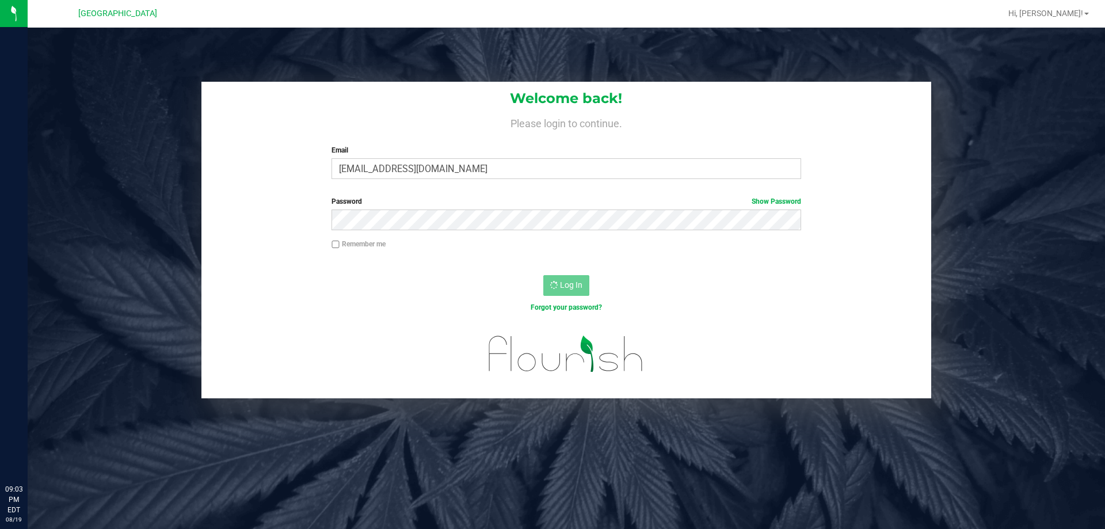 The height and width of the screenshot is (529, 1105). Describe the element at coordinates (571, 285) in the screenshot. I see `span: Log In` at that location.